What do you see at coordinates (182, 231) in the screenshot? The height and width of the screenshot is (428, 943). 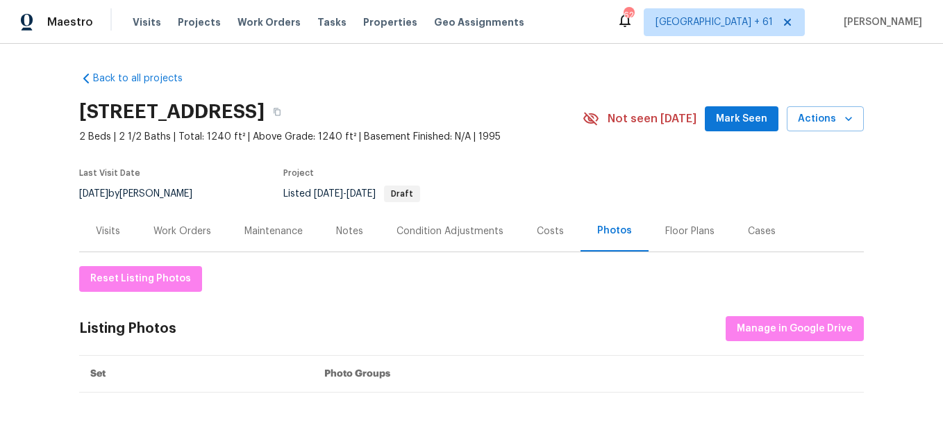 I see `div: Work Orders` at bounding box center [182, 231].